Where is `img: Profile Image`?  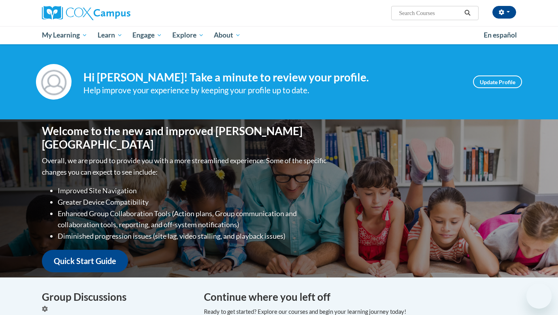
img: Profile Image is located at coordinates (54, 82).